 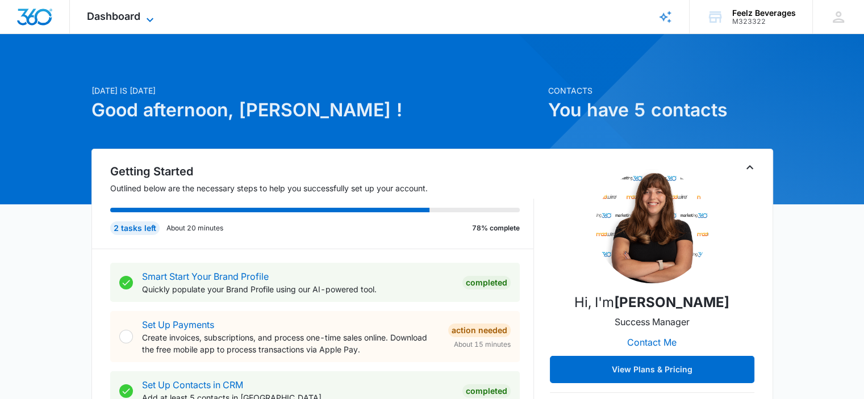 I want to click on div: Action Needed, so click(x=479, y=330).